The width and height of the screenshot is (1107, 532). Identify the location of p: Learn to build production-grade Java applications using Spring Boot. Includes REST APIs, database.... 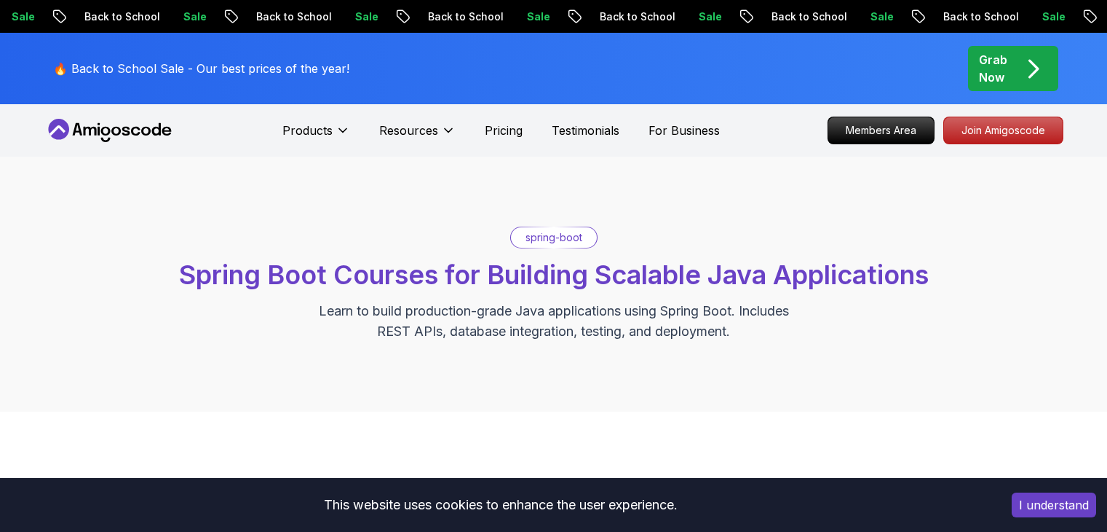
(554, 321).